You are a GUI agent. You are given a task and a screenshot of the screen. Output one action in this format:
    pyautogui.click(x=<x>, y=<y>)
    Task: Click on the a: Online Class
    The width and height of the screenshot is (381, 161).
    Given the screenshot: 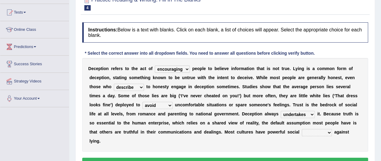 What is the action you would take?
    pyautogui.click(x=35, y=29)
    